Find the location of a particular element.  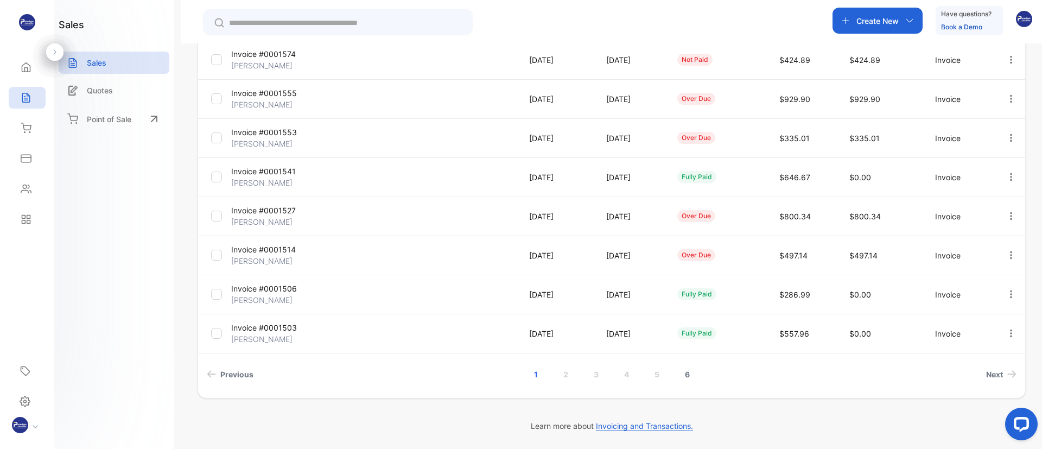

p: Invoice #0001514 is located at coordinates (278, 249).